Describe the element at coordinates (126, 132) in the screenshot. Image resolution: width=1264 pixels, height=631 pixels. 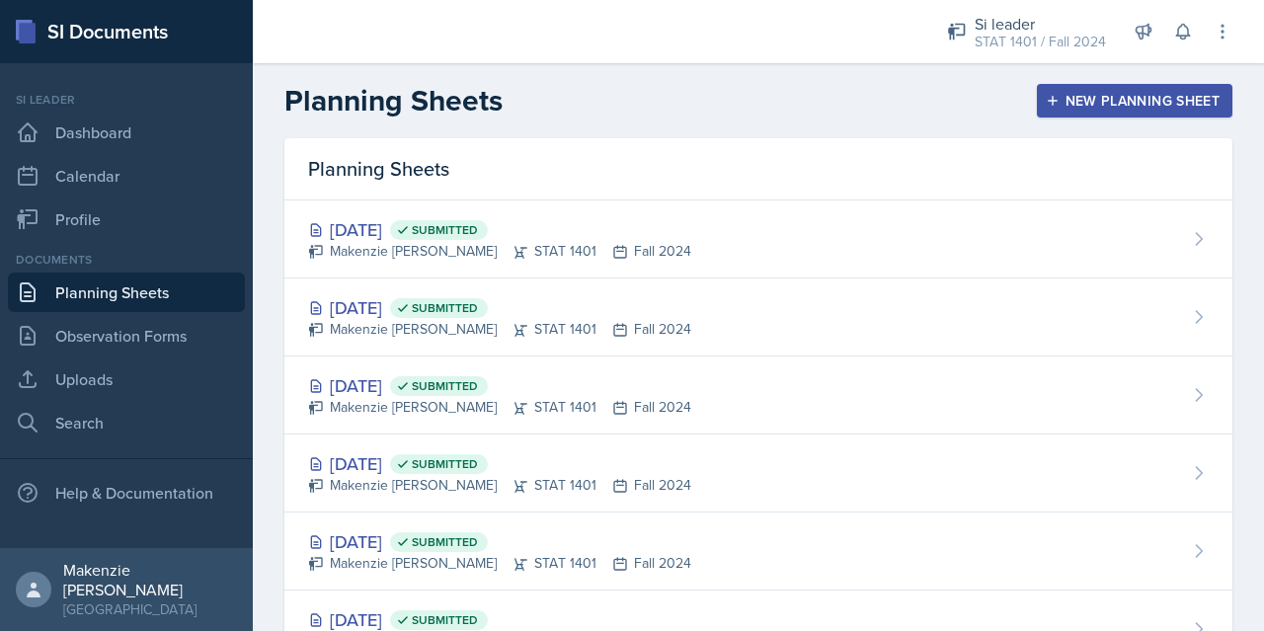
I see `a: Dashboard` at that location.